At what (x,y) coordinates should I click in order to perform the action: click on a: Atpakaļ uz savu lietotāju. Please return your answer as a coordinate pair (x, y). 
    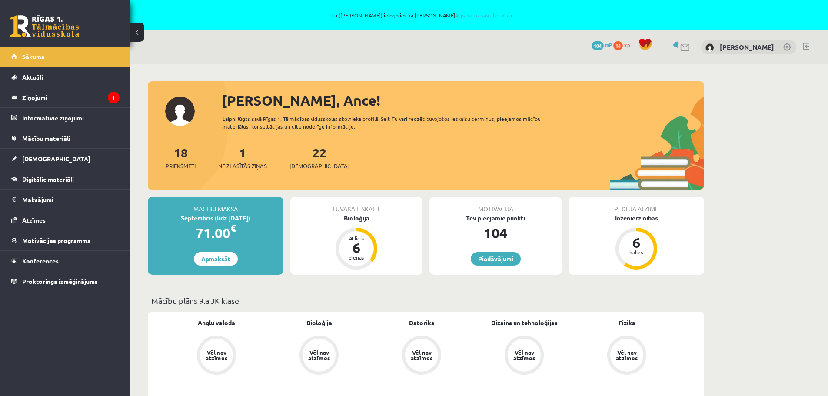
    Looking at the image, I should click on (484, 15).